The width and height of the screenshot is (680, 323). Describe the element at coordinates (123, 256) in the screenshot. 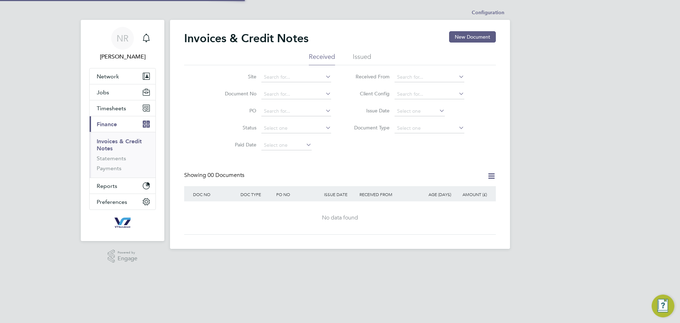

I see `a: Powered byEngage` at that location.